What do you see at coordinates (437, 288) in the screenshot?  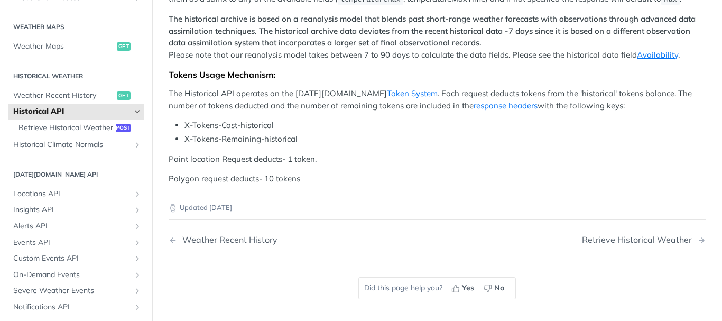 I see `div: Did this page help you?` at bounding box center [437, 288].